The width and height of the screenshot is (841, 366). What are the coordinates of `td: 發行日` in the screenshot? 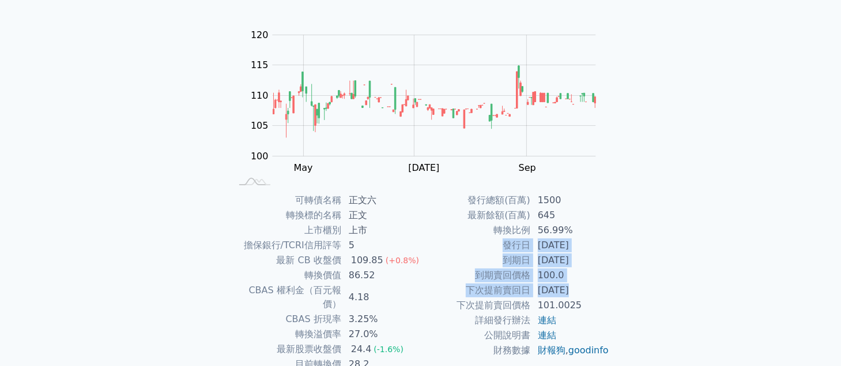 It's located at (476, 245).